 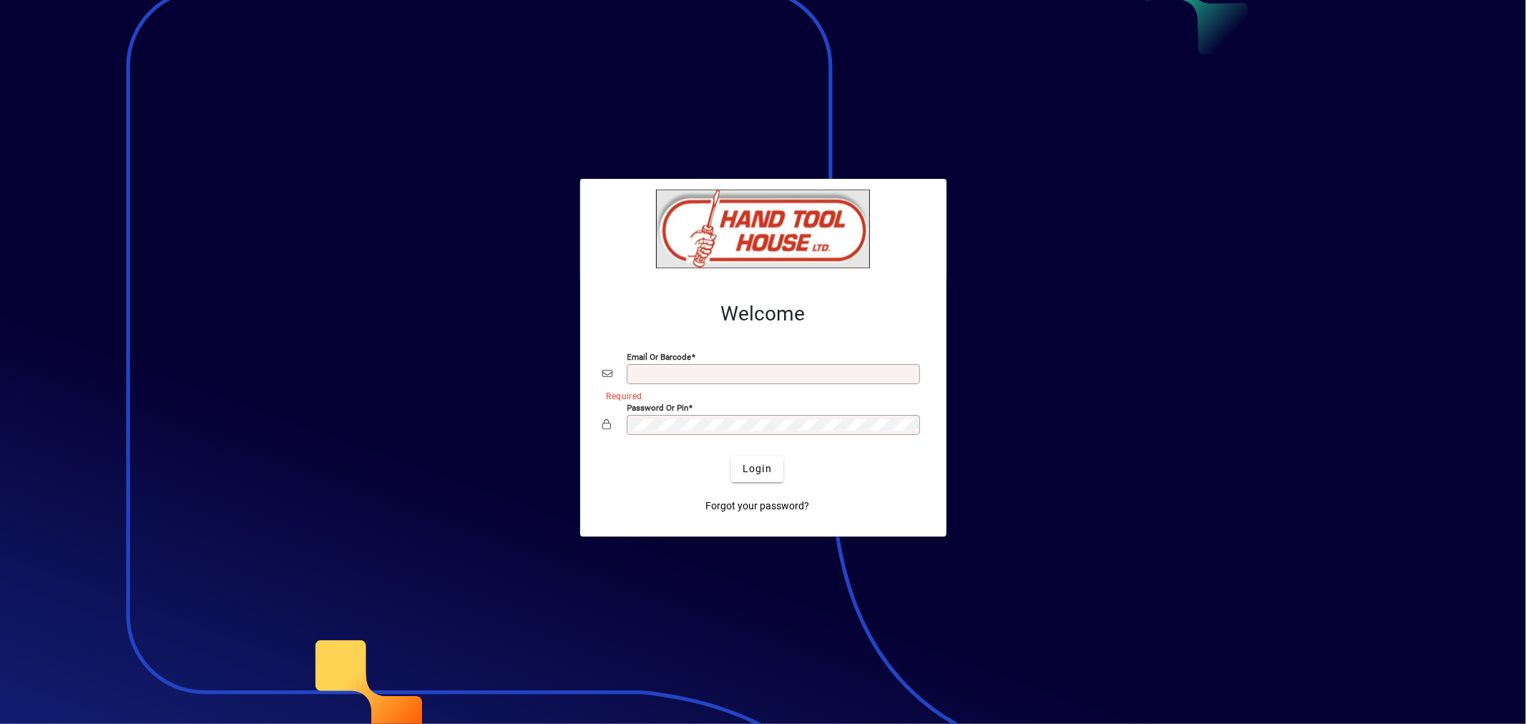 I want to click on mat-error: Required, so click(x=759, y=395).